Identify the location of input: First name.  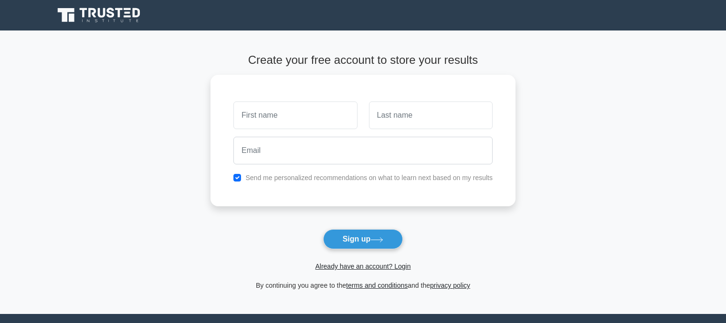
(295, 115).